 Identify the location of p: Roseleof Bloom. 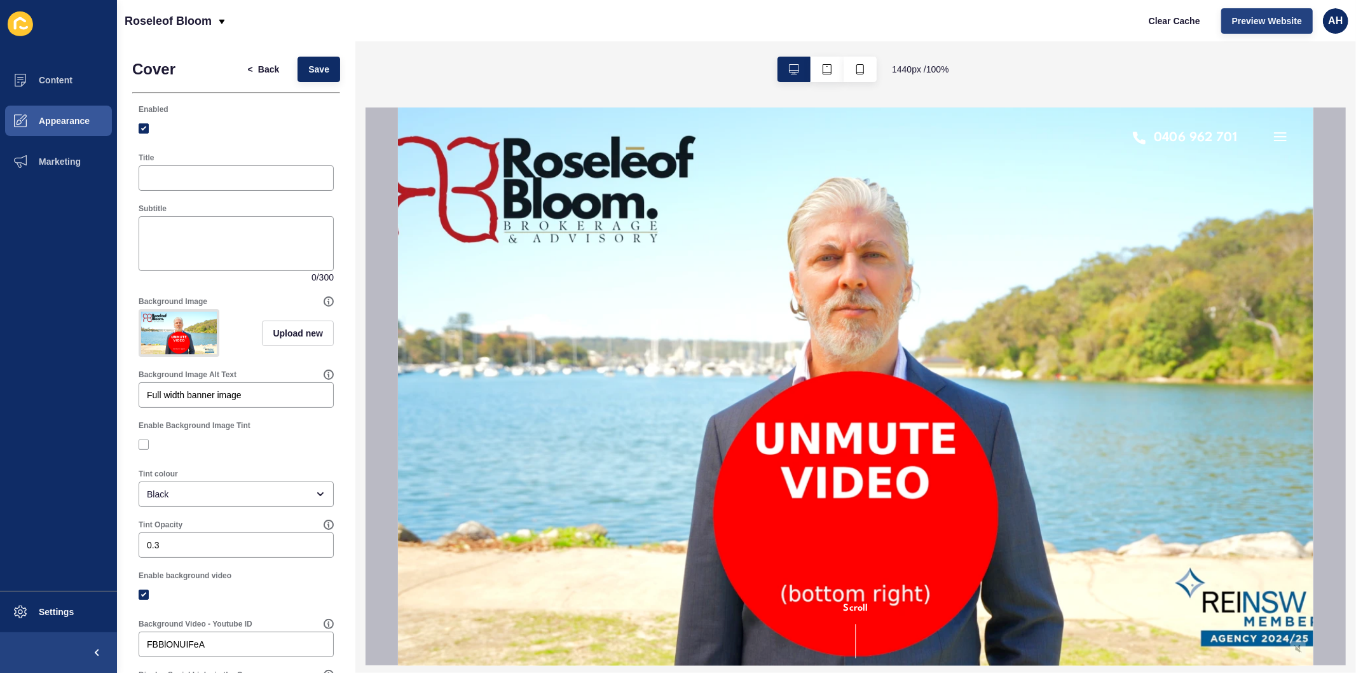
(168, 21).